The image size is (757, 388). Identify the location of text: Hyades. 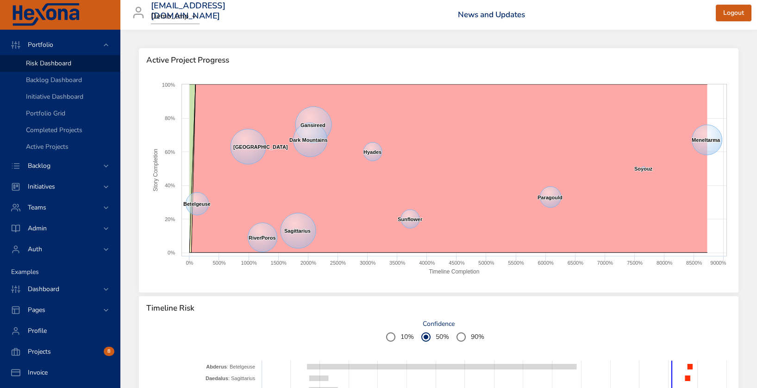
(372, 152).